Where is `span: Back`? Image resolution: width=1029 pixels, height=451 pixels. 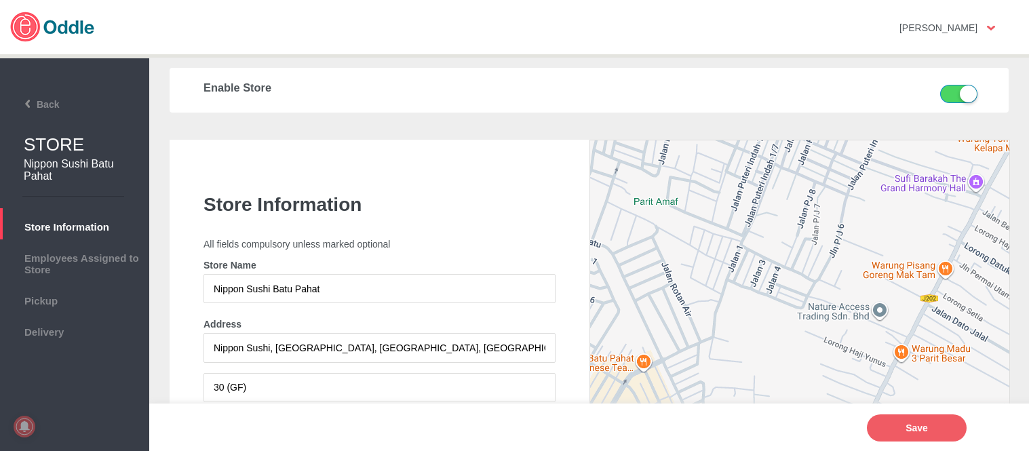
span: Back is located at coordinates (32, 104).